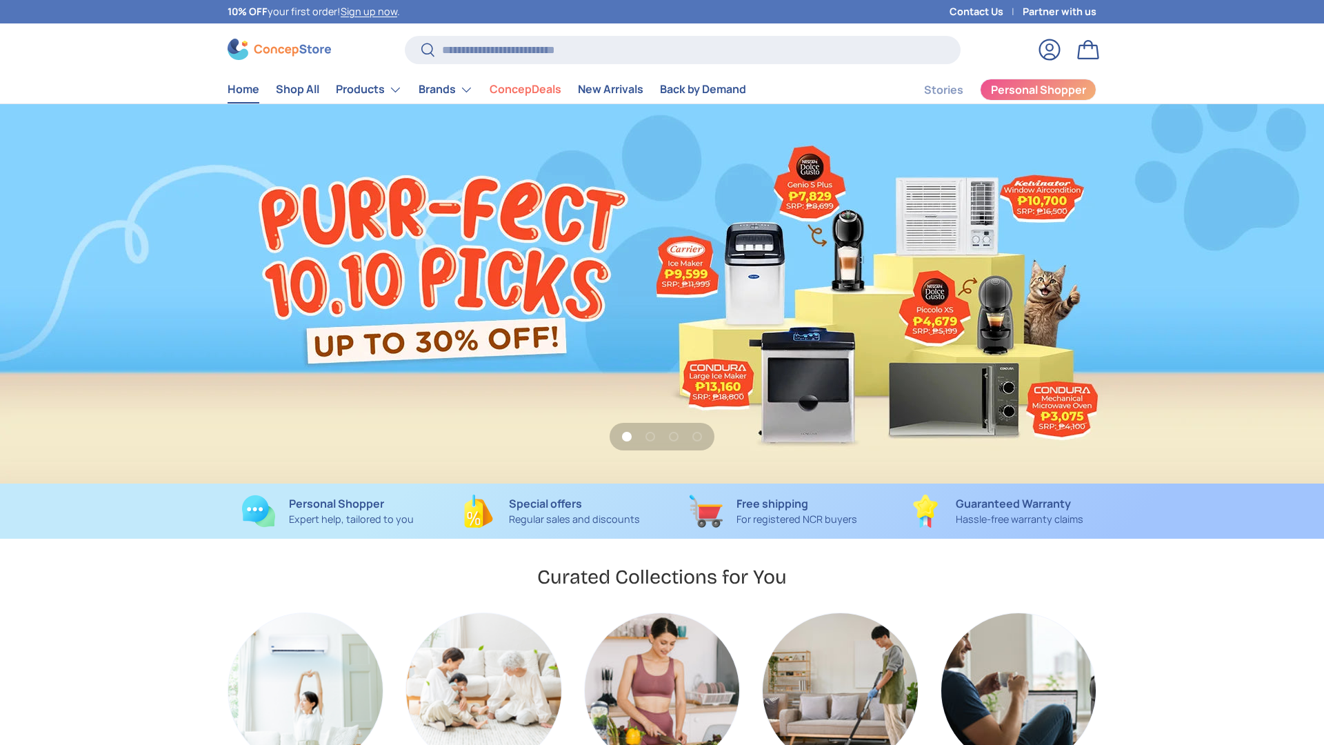 Image resolution: width=1324 pixels, height=745 pixels. Describe the element at coordinates (351, 519) in the screenshot. I see `p: Expert help, tailored to you` at that location.